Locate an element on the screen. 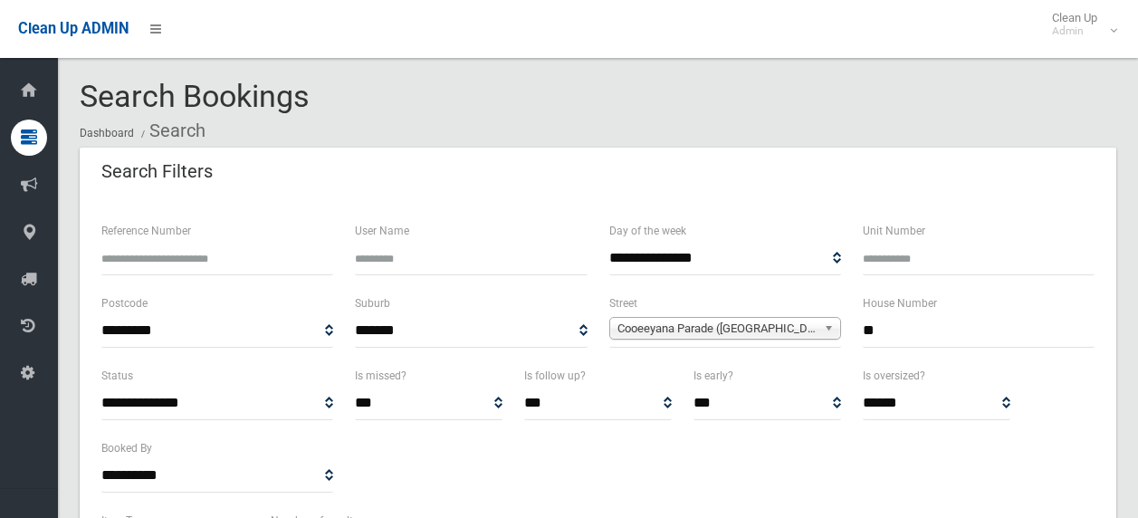 This screenshot has height=518, width=1138. label: Suburb is located at coordinates (372, 303).